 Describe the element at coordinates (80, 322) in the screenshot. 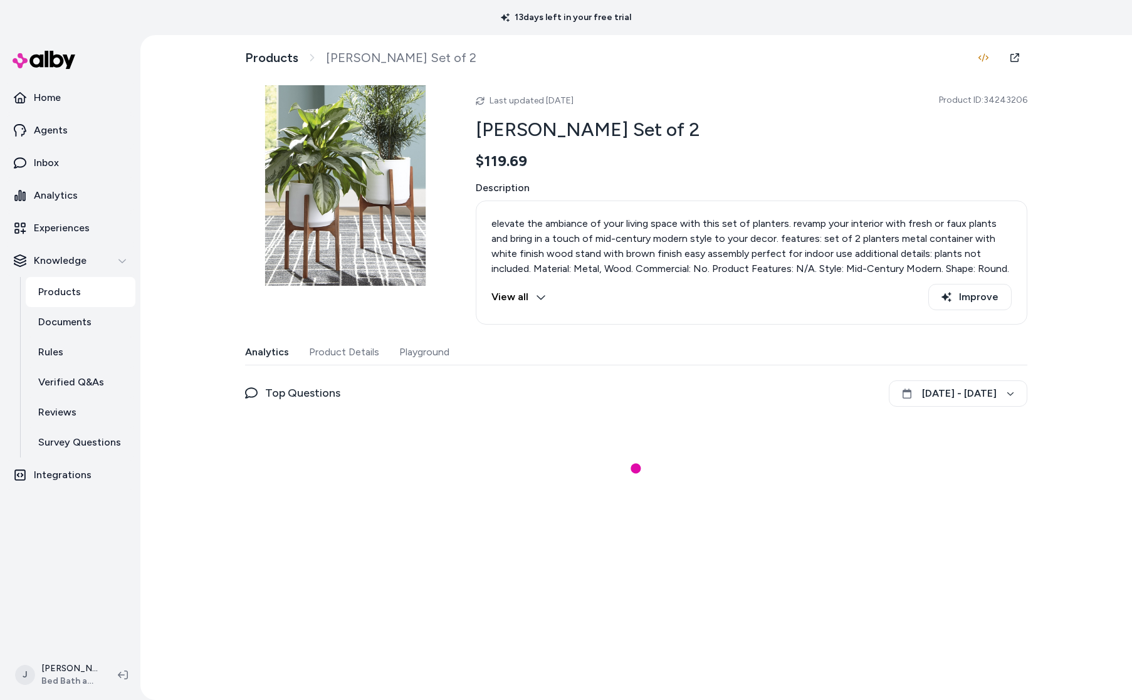

I see `a: Documents` at that location.